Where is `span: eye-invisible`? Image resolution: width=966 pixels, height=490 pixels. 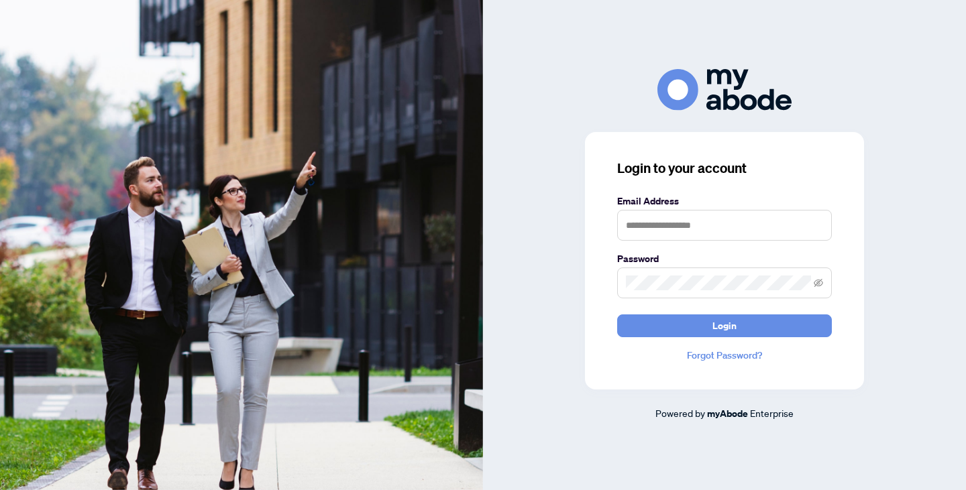
span: eye-invisible is located at coordinates (818, 283).